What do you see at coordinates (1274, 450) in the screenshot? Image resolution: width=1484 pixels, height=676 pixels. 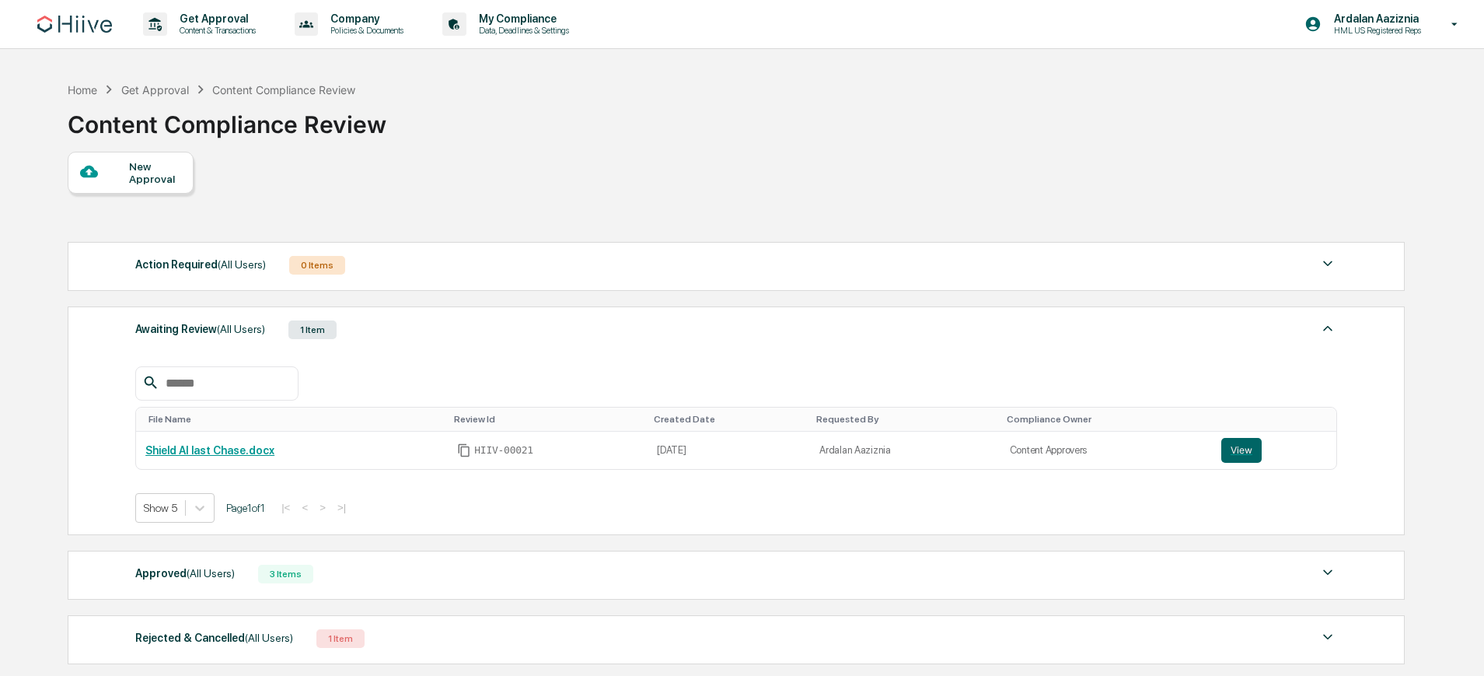 I see `a: View` at bounding box center [1274, 450].